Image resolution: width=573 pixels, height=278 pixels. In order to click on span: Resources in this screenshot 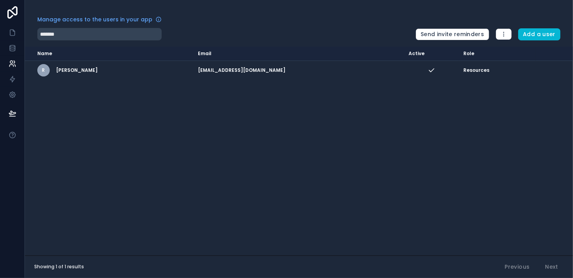, I will do `click(476, 70)`.